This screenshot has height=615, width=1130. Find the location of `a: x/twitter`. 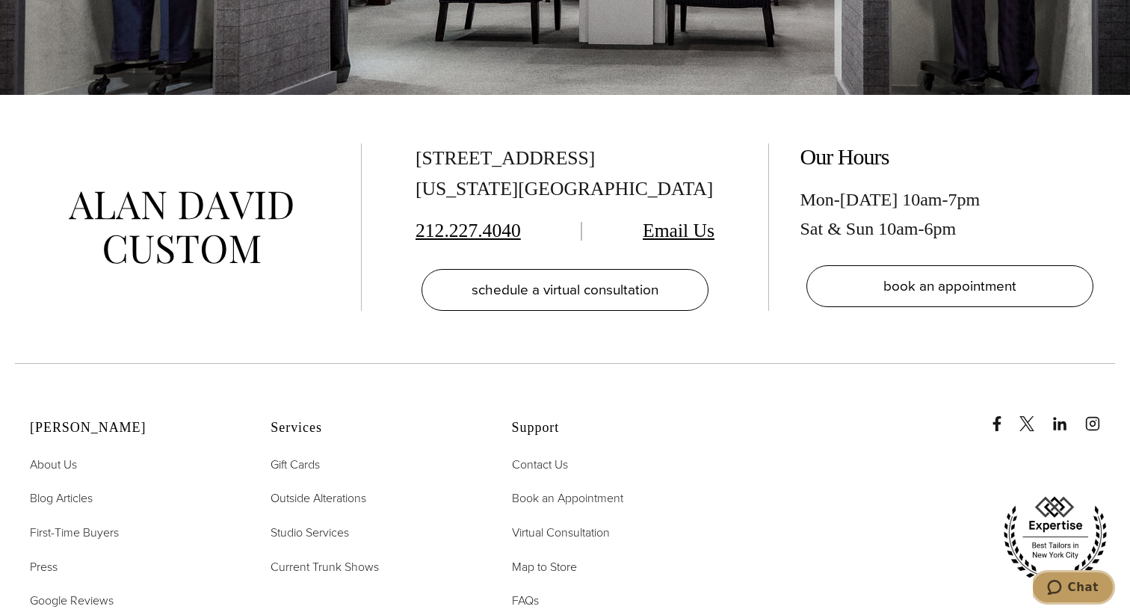

a: x/twitter is located at coordinates (1035, 416).